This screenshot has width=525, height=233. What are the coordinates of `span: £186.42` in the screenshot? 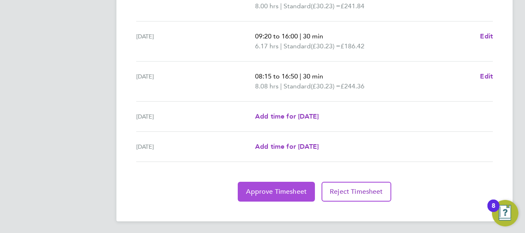 It's located at (352, 46).